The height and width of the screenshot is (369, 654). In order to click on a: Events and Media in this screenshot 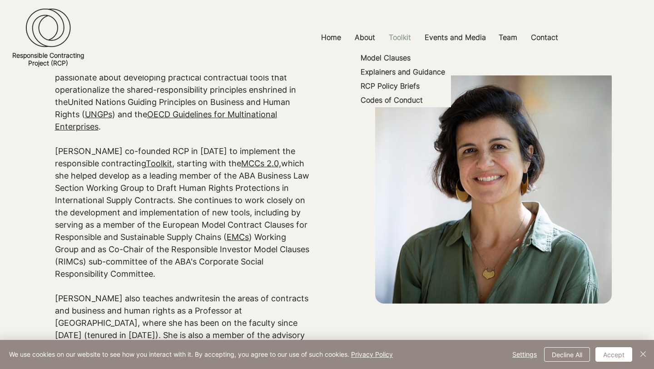, I will do `click(455, 37)`.